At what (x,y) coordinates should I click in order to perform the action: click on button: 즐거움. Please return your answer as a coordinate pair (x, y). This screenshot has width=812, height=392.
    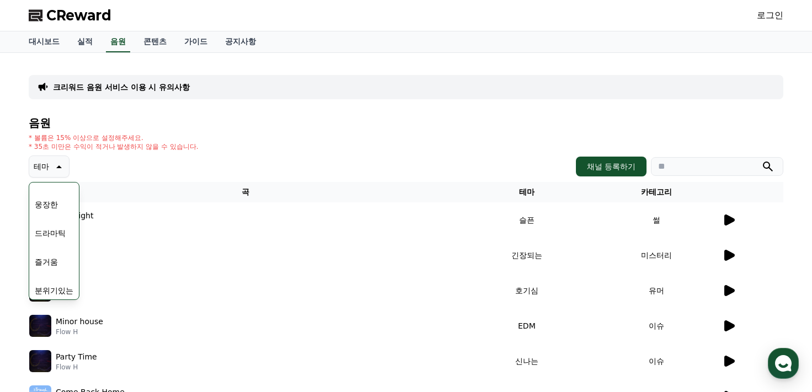
    Looking at the image, I should click on (46, 262).